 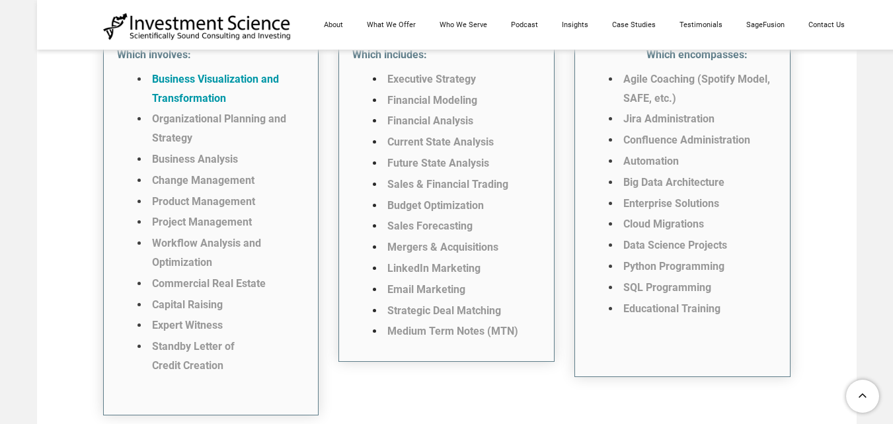 What do you see at coordinates (436, 205) in the screenshot?
I see `a: Budget Optimization` at bounding box center [436, 205].